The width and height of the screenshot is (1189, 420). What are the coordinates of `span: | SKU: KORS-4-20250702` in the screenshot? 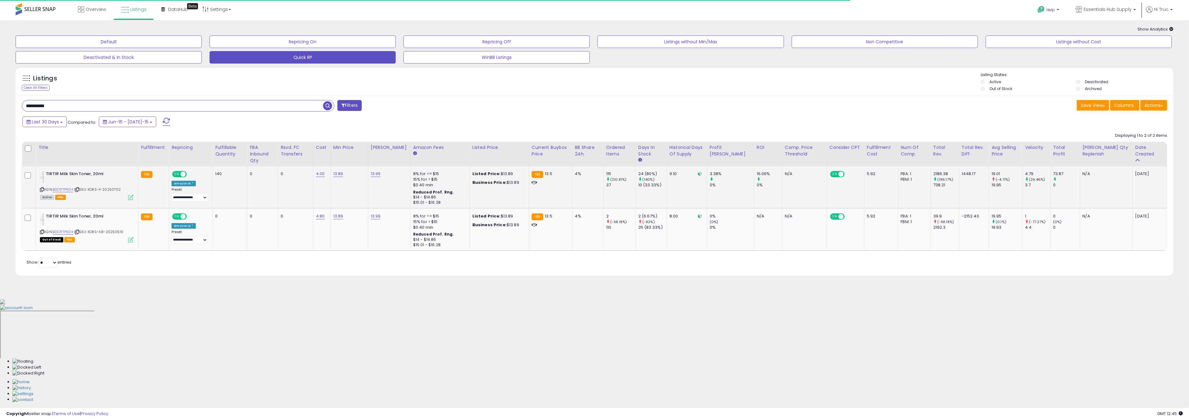 It's located at (98, 190).